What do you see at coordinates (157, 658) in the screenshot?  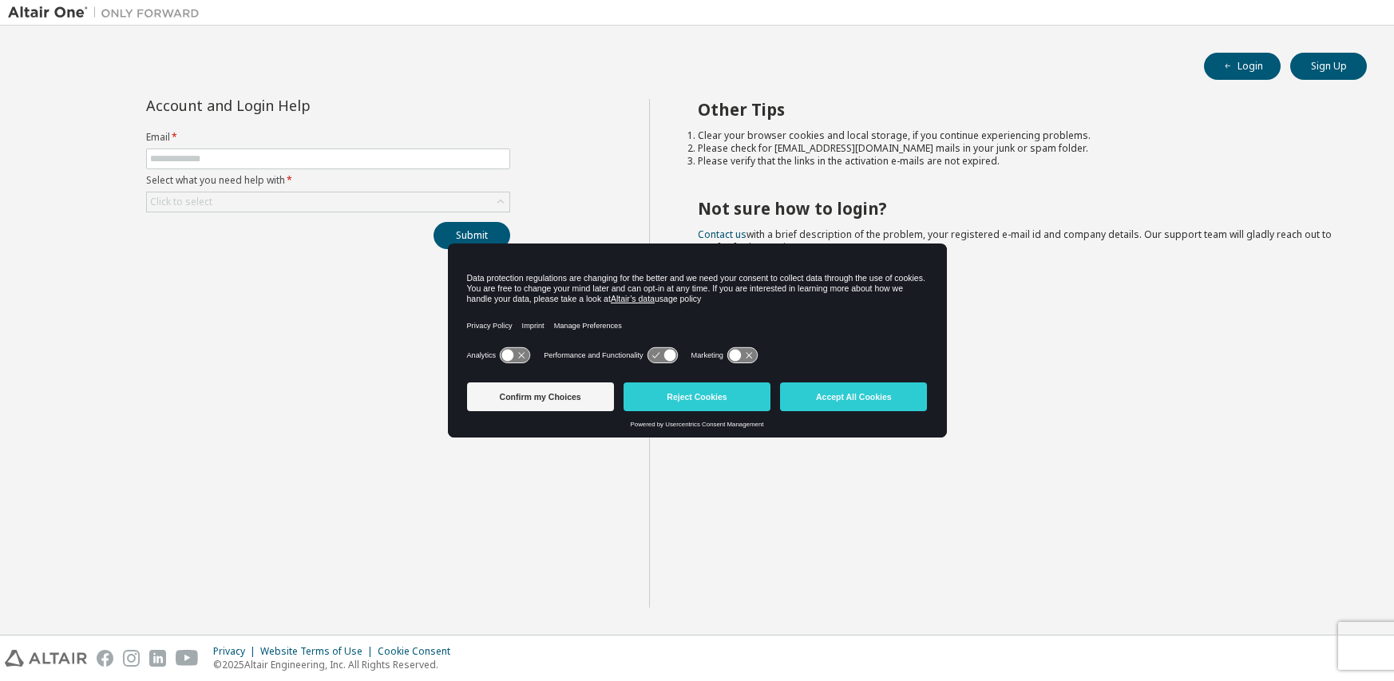 I see `img: linkedin.svg` at bounding box center [157, 658].